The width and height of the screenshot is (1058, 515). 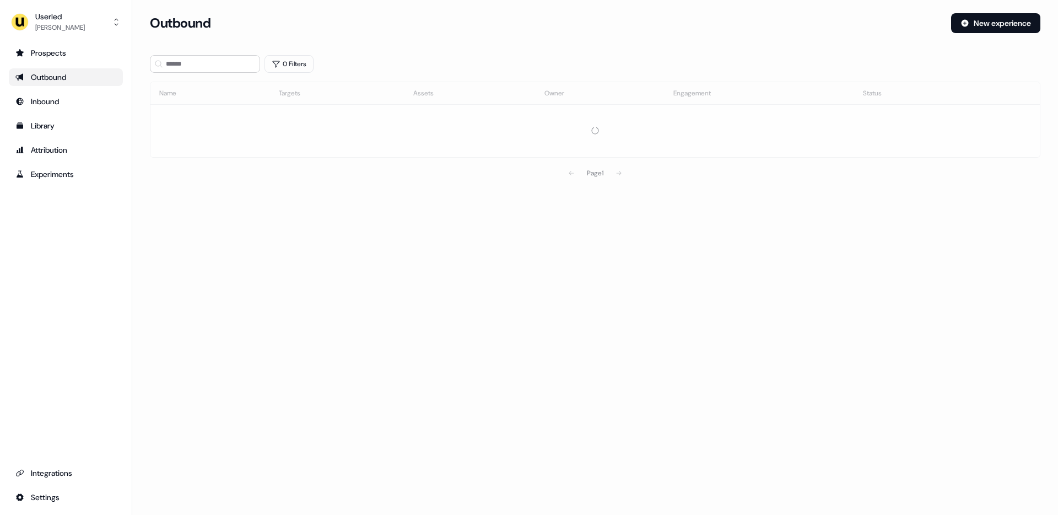 I want to click on div: Experiments, so click(x=66, y=174).